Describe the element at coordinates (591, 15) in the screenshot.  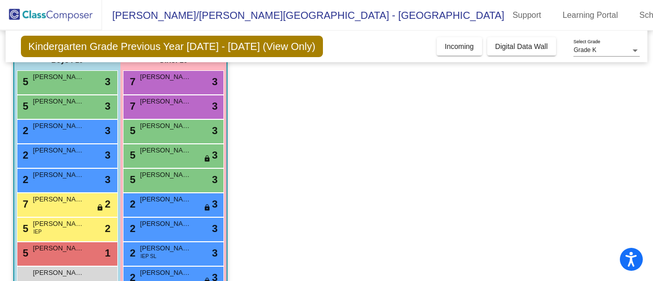
I see `a: Learning Portal` at that location.